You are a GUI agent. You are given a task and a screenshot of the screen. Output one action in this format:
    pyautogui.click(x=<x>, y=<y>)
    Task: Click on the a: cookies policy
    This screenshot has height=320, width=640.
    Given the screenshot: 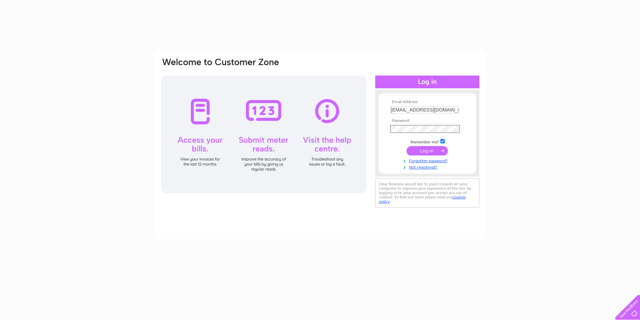 What is the action you would take?
    pyautogui.click(x=423, y=199)
    